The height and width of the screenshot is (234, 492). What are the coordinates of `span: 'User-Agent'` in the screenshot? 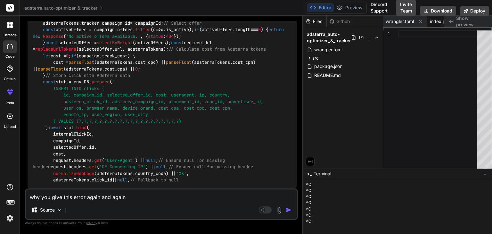 It's located at (120, 160).